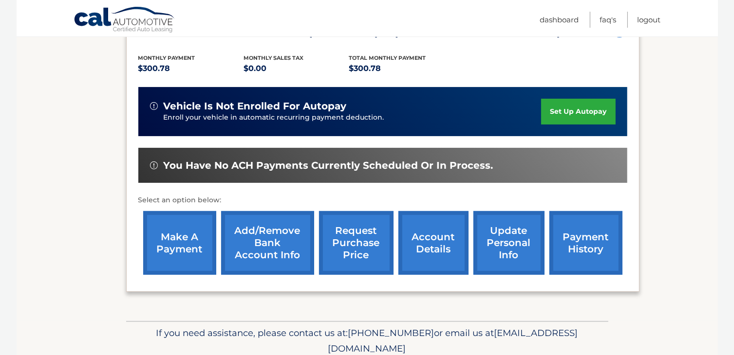  Describe the element at coordinates (608, 19) in the screenshot. I see `a: FAQ's` at that location.